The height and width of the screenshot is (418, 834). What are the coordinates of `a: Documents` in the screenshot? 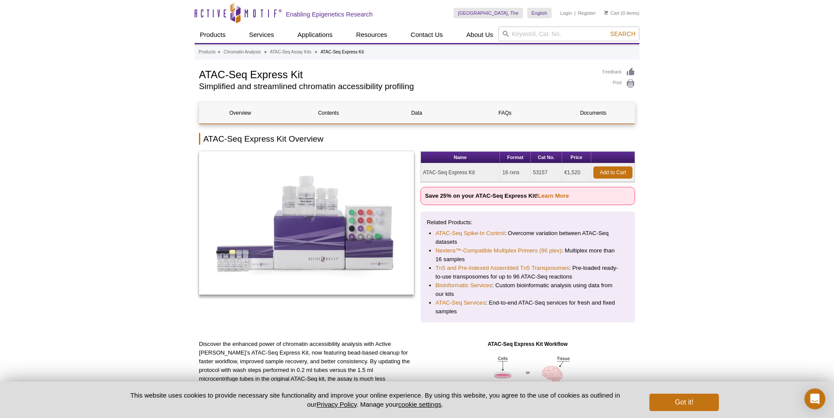 It's located at (593, 113).